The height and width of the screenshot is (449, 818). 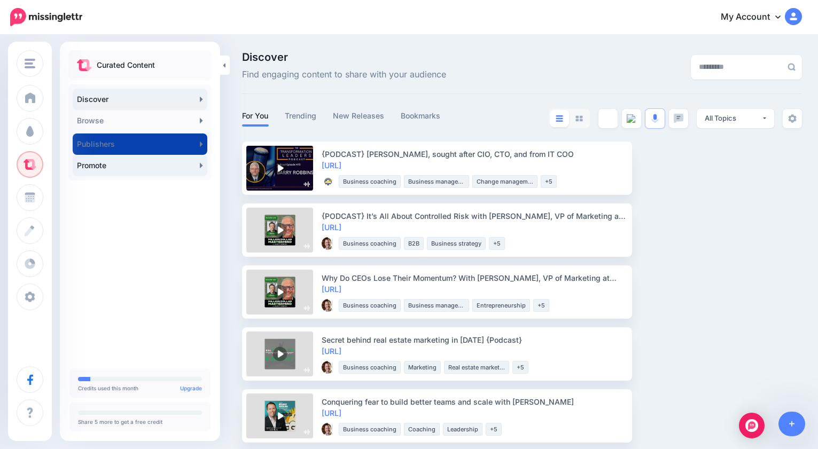 I want to click on img: chat-square-grey.png, so click(x=679, y=118).